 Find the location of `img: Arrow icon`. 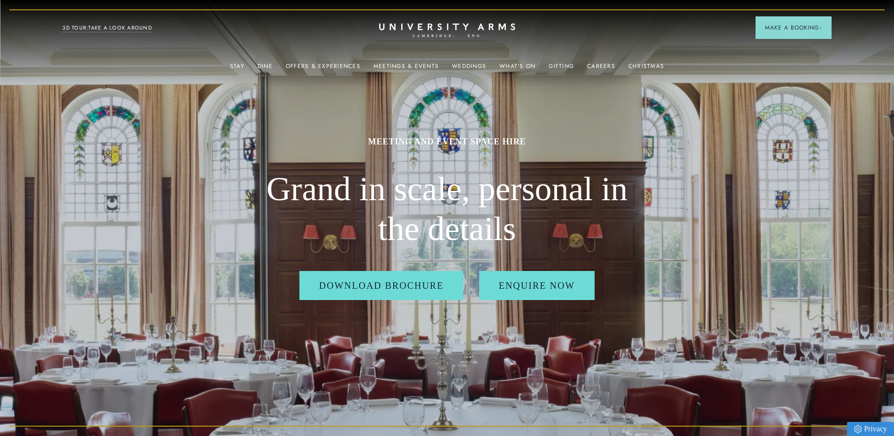

img: Arrow icon is located at coordinates (820, 28).